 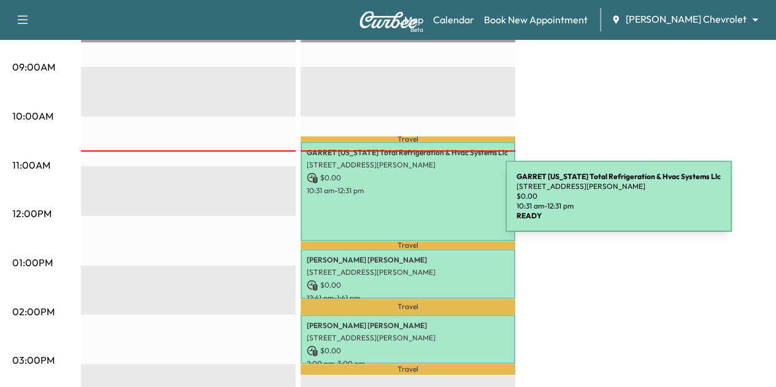 What do you see at coordinates (32, 213) in the screenshot?
I see `p: 12:00PM` at bounding box center [32, 213].